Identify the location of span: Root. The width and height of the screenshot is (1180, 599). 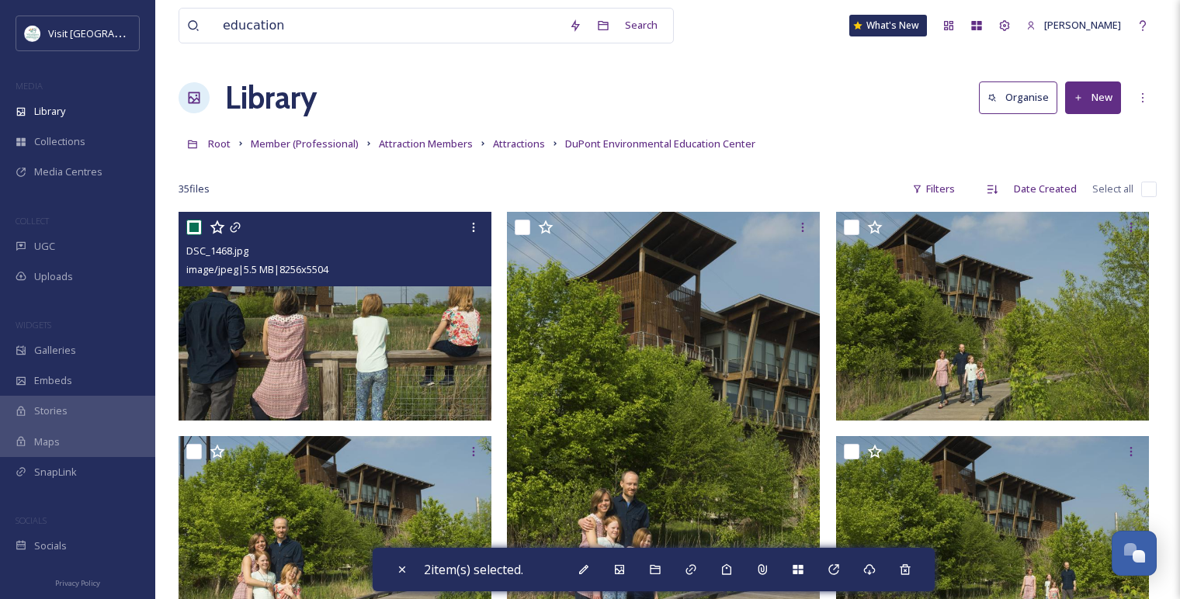
(219, 144).